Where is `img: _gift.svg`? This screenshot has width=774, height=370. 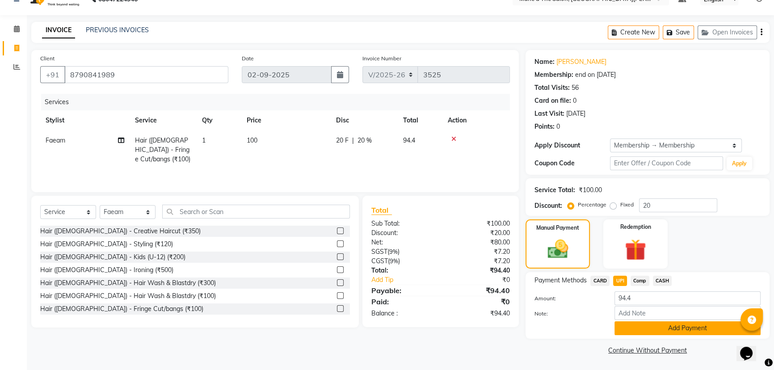
img: _gift.svg is located at coordinates (636, 250).